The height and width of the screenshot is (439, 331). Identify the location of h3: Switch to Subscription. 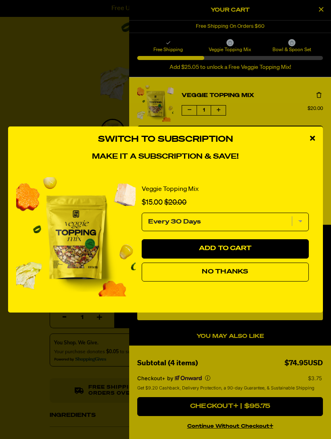
(165, 139).